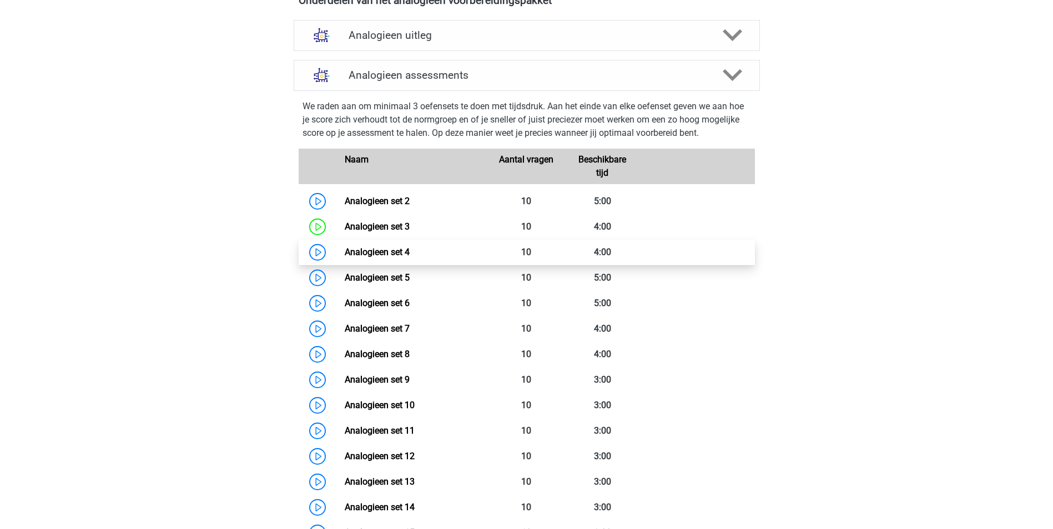 The height and width of the screenshot is (529, 1053). Describe the element at coordinates (380, 405) in the screenshot. I see `a: Analogieen set 10` at that location.